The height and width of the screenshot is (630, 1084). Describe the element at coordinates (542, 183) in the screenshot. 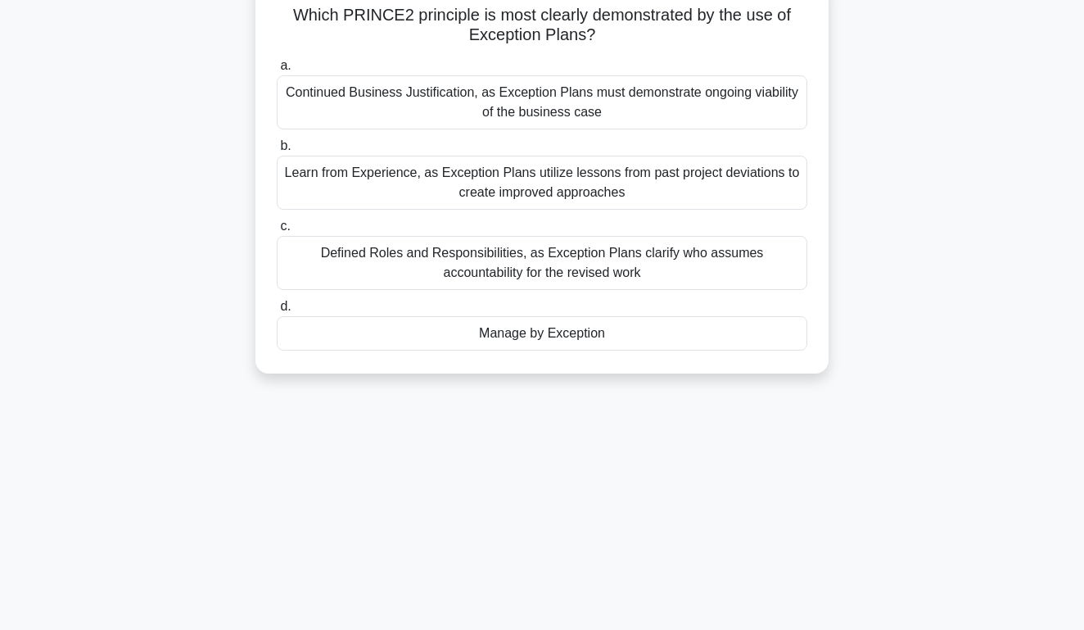

I see `div: Learn from Experience, as Exception Plans utilize lessons from past project deviations to create ...` at that location.